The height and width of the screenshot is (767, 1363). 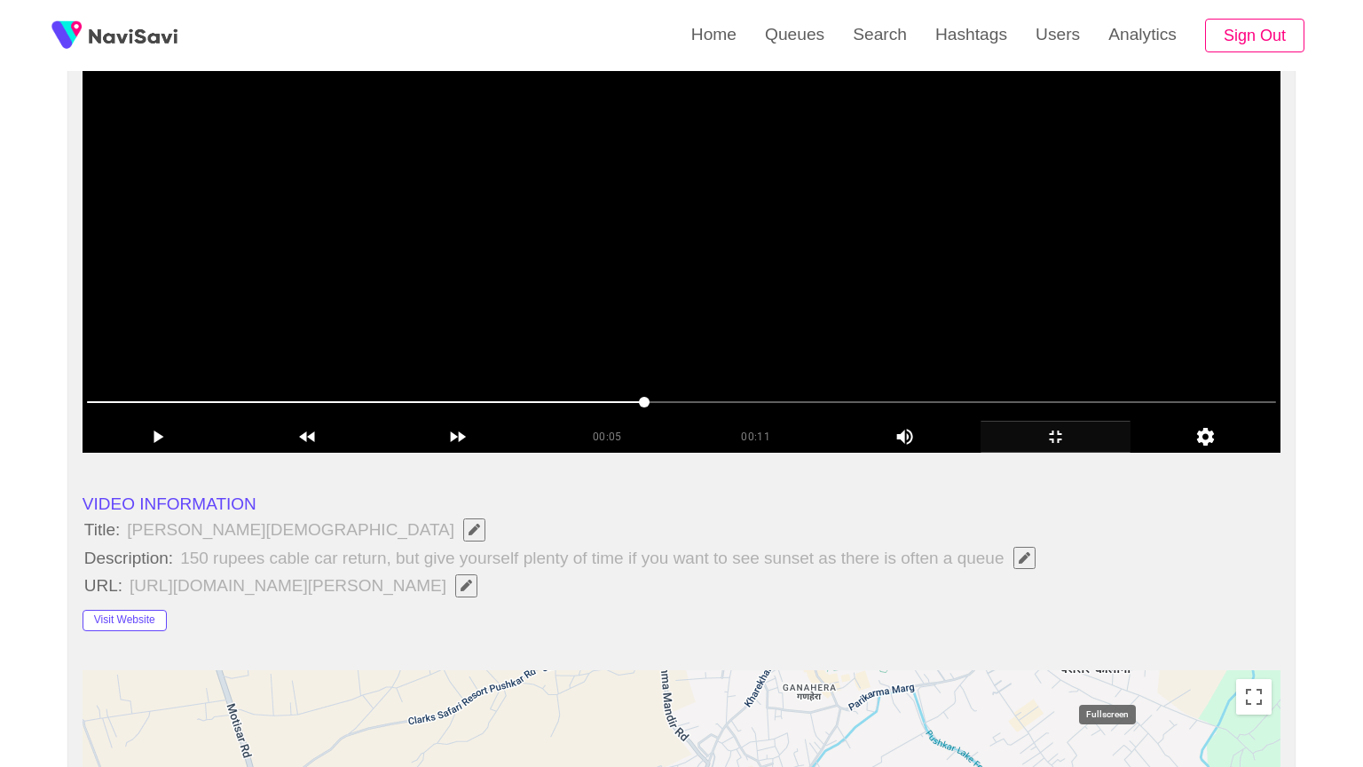 What do you see at coordinates (102, 530) in the screenshot?
I see `span: Title:` at bounding box center [102, 530].